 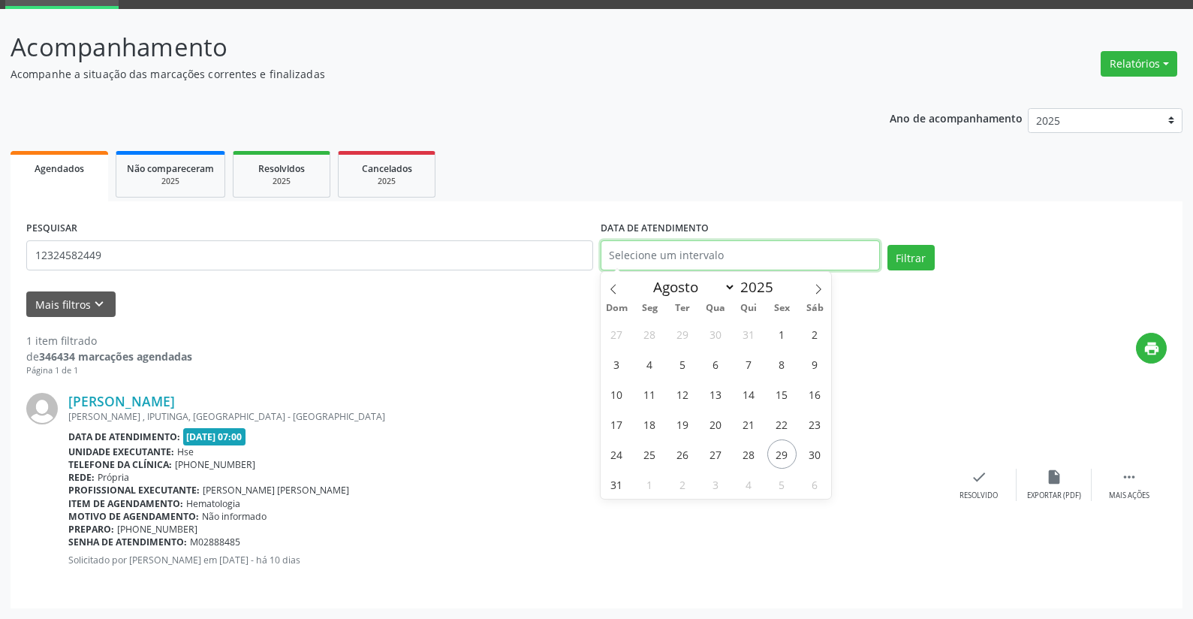 What do you see at coordinates (309, 255) in the screenshot?
I see `input: Nome, código do beneficiário ou CPF` at bounding box center [309, 255].